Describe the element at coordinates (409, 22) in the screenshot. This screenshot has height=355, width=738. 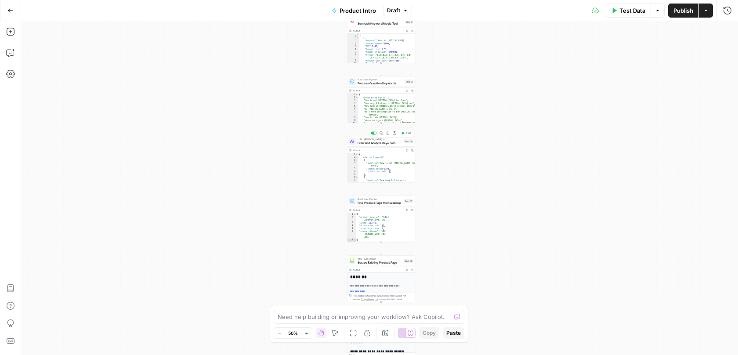
I see `div: Step 2` at that location.